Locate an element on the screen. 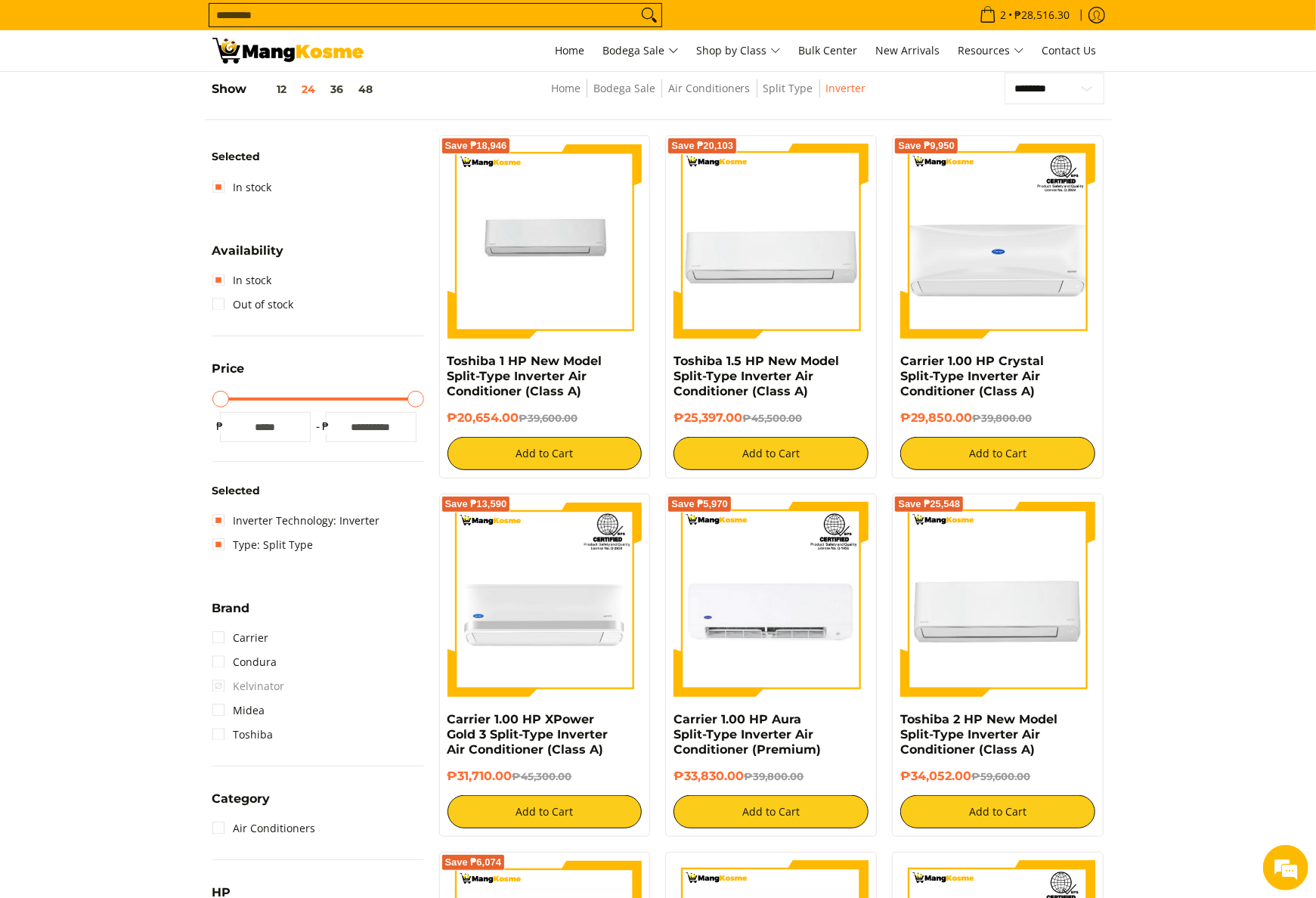  span: Availability is located at coordinates (248, 251).